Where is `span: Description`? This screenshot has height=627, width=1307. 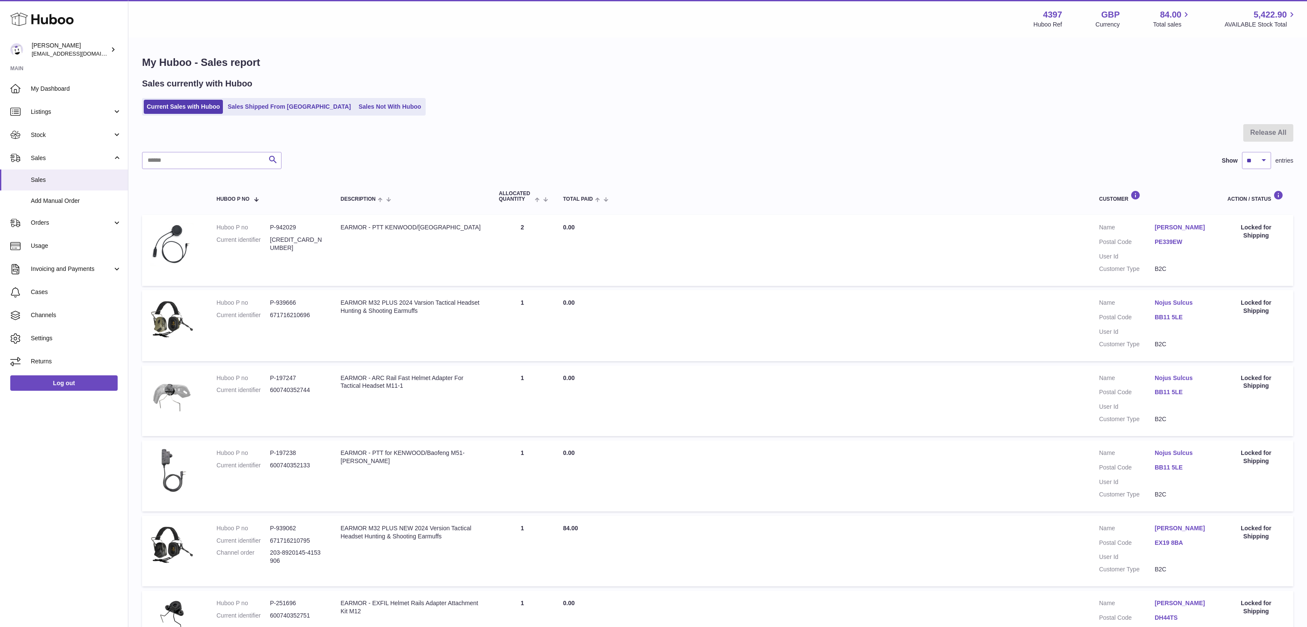 span: Description is located at coordinates (358, 199).